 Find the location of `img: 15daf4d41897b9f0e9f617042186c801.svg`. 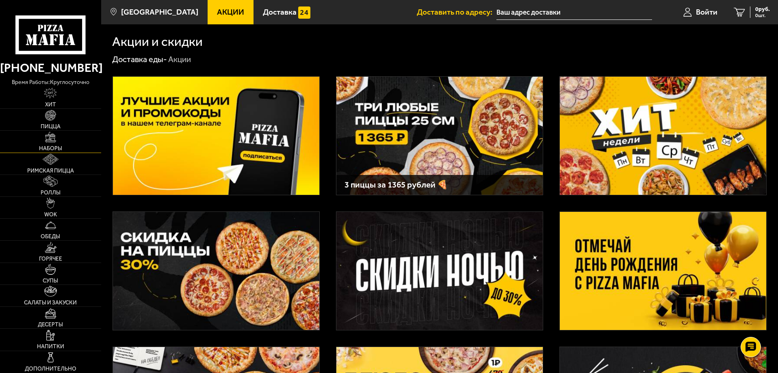

img: 15daf4d41897b9f0e9f617042186c801.svg is located at coordinates (304, 13).